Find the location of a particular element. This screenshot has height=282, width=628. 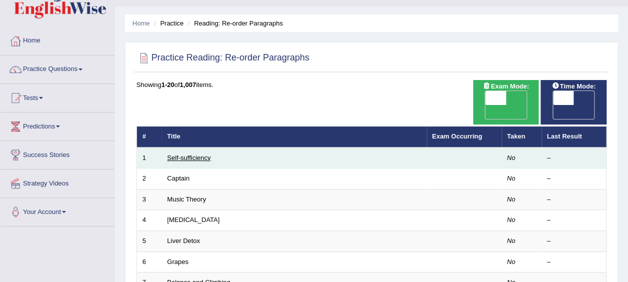

h2: Practice Reading: Re-order Paragraphs is located at coordinates (223, 58).